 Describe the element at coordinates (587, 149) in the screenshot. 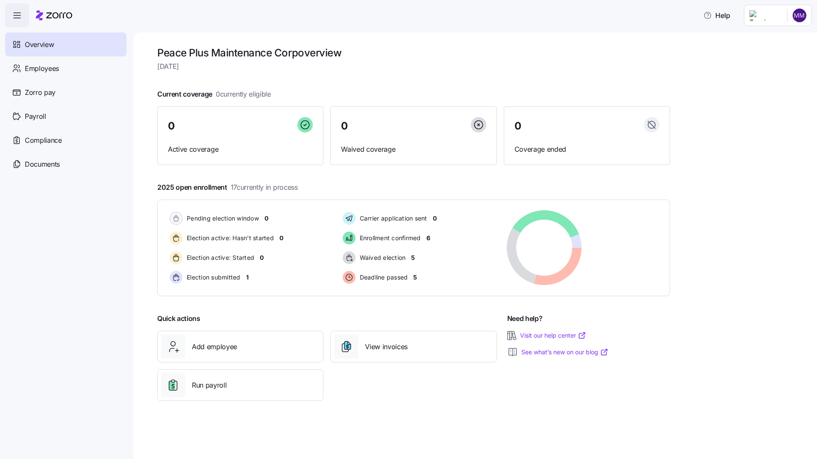

I see `span: Coverage ended` at that location.